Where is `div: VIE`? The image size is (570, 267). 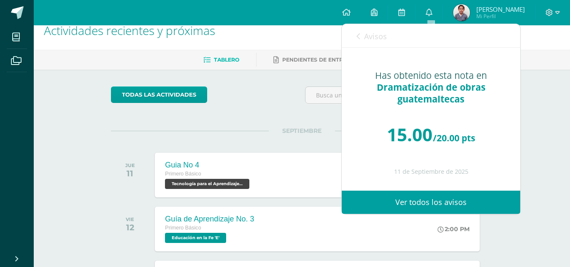
div: VIE is located at coordinates (130, 219).